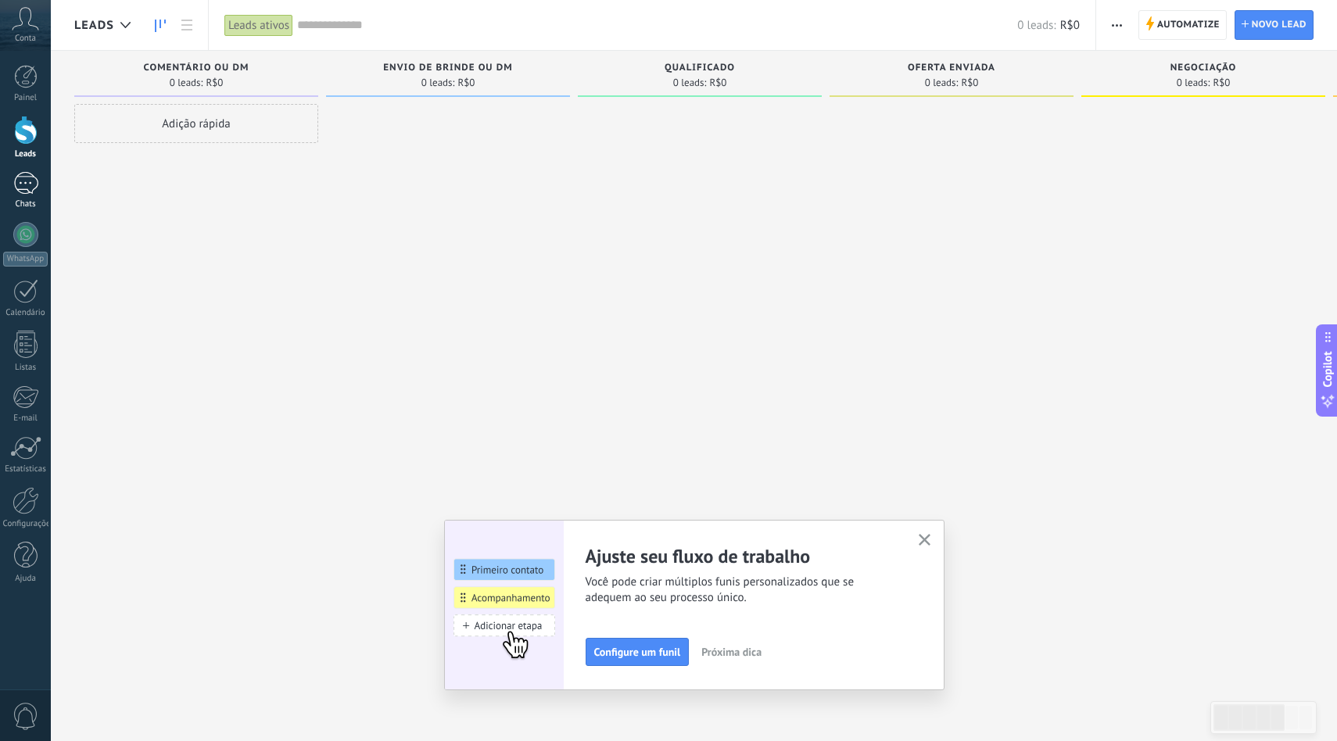 The height and width of the screenshot is (741, 1337). What do you see at coordinates (1273, 25) in the screenshot?
I see `a: Novo lead` at bounding box center [1273, 25].